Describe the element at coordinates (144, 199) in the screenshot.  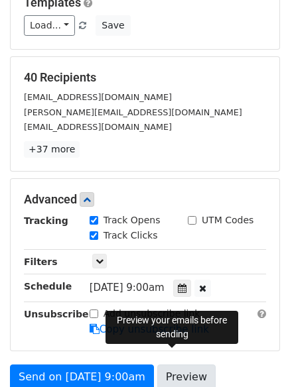
I see `h5: Advanced` at that location.